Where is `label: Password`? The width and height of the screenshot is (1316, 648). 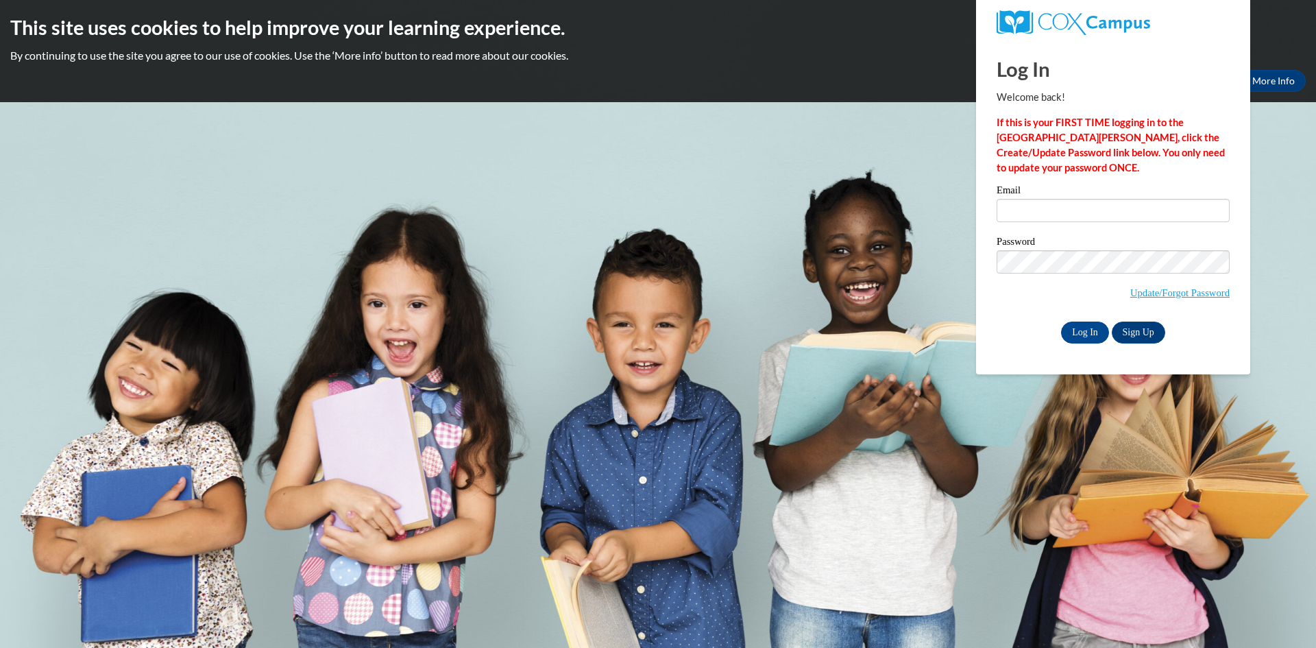 label: Password is located at coordinates (1113, 243).